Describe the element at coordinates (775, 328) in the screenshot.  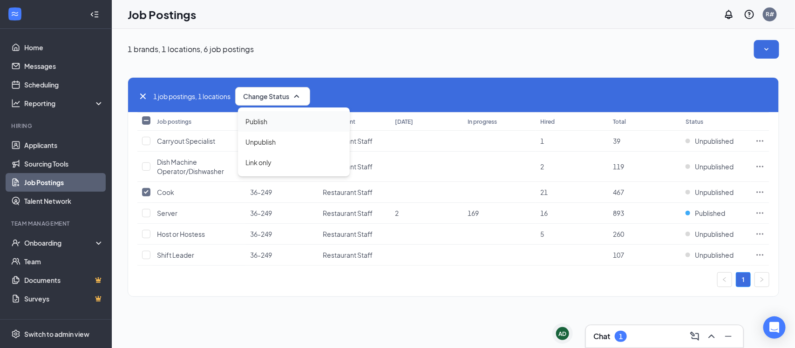
I see `div: Open Intercom Messenger` at that location.